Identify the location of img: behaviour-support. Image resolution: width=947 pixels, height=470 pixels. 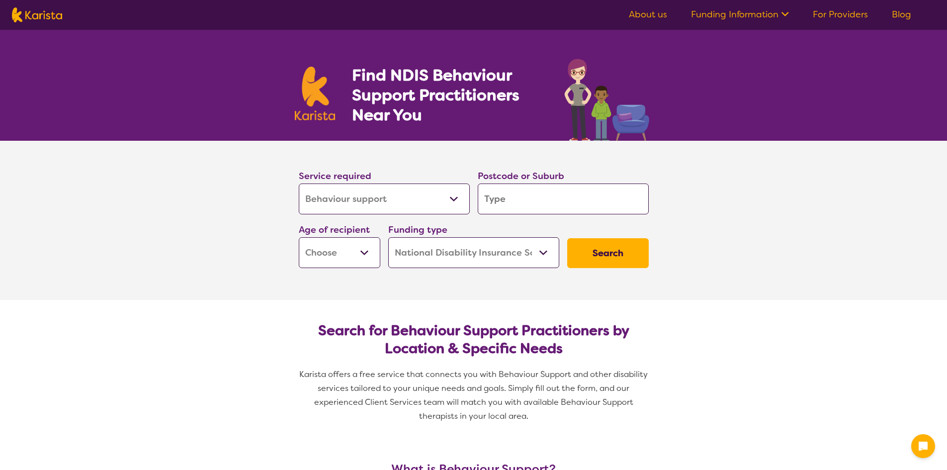
(607, 97).